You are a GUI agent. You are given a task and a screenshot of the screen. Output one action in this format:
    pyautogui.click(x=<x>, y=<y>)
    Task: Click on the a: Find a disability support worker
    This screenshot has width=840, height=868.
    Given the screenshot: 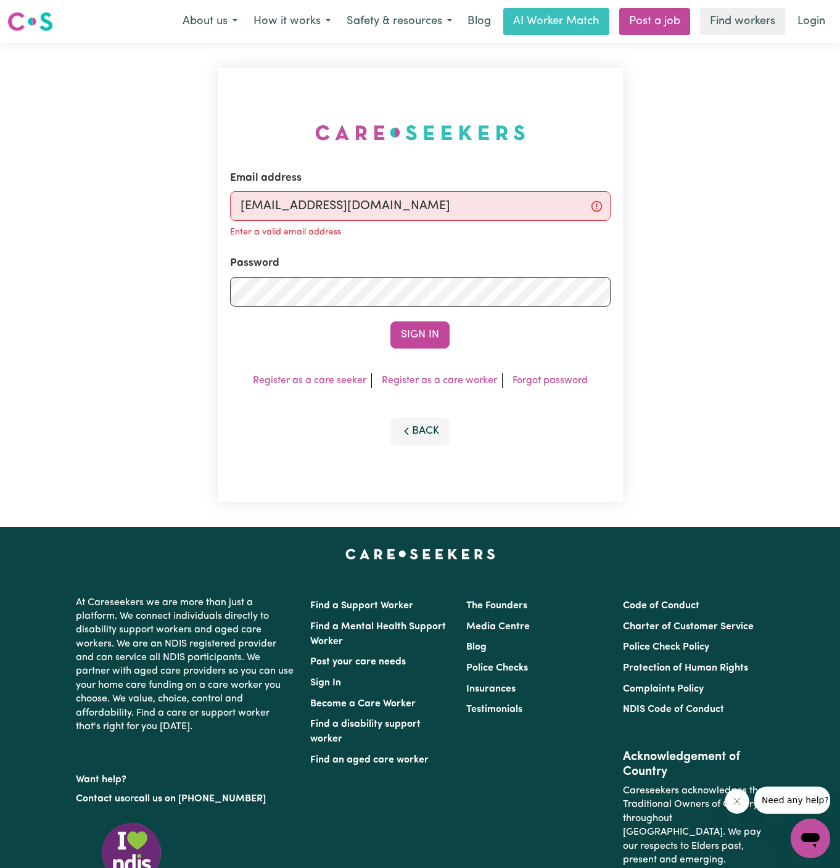 What is the action you would take?
    pyautogui.click(x=365, y=731)
    